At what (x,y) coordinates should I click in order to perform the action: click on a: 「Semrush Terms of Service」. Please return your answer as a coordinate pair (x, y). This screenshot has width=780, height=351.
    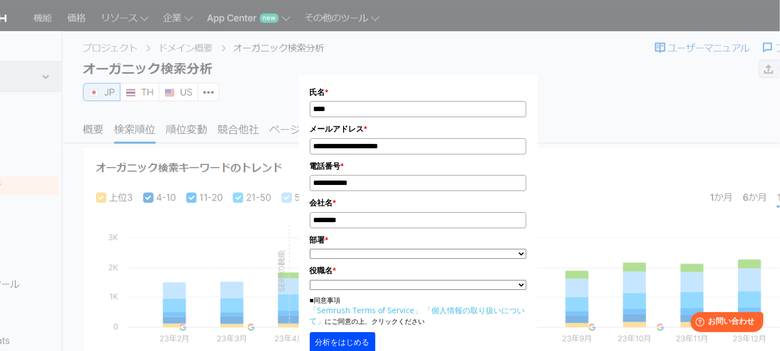
    Looking at the image, I should click on (366, 310).